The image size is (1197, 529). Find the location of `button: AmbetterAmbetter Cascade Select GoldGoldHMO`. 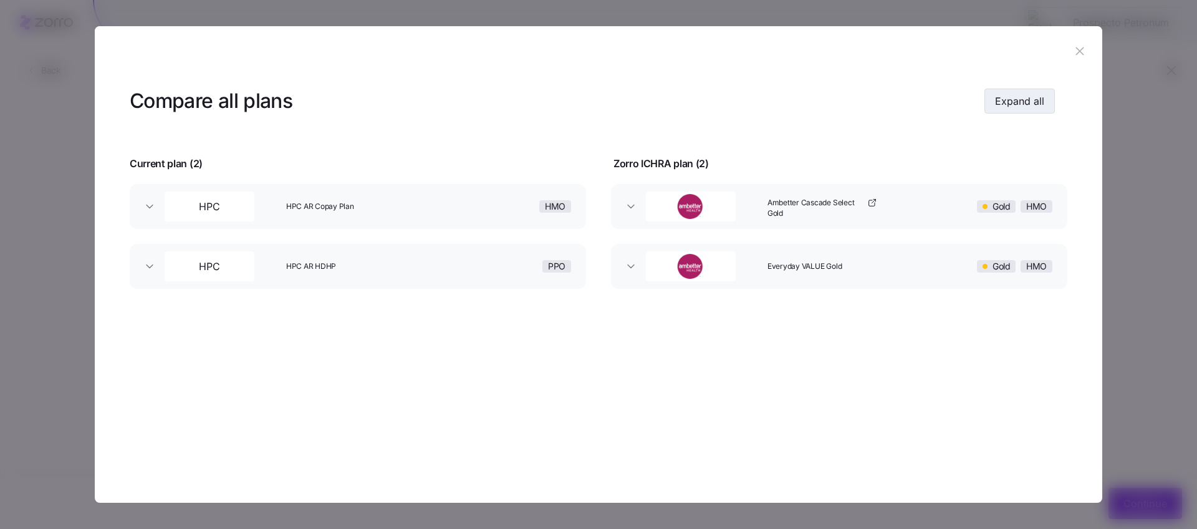

button: AmbetterAmbetter Cascade Select GoldGoldHMO is located at coordinates (839, 206).